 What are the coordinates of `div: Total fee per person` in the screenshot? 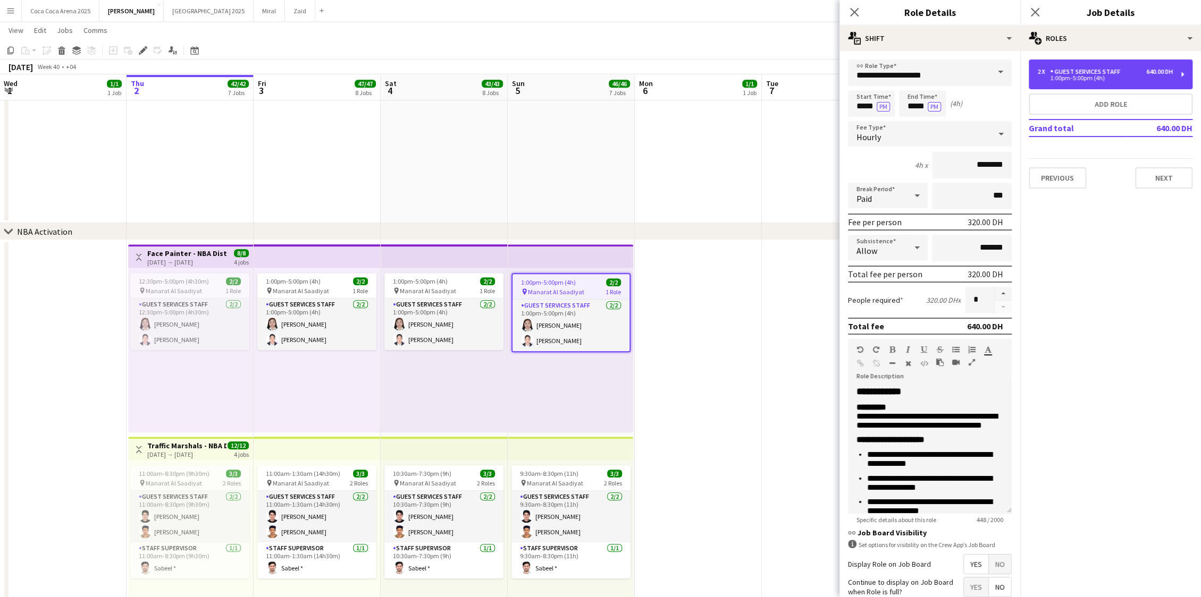 It's located at (885, 274).